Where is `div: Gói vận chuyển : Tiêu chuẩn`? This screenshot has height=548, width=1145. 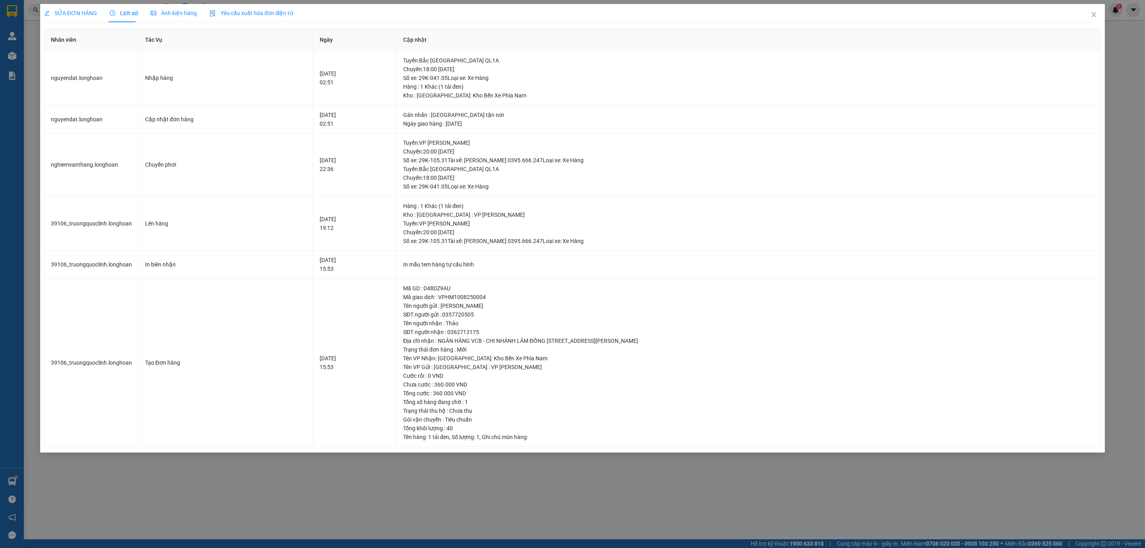
div: Gói vận chuyển : Tiêu chuẩn is located at coordinates (749, 420).